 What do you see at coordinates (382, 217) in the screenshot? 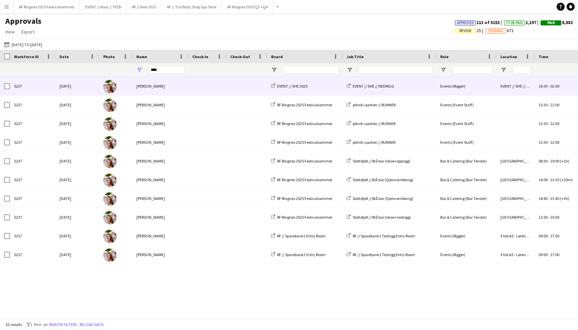
I see `span: Slottsfjell // Blå bar (reise+nedrigg)` at bounding box center [382, 217].